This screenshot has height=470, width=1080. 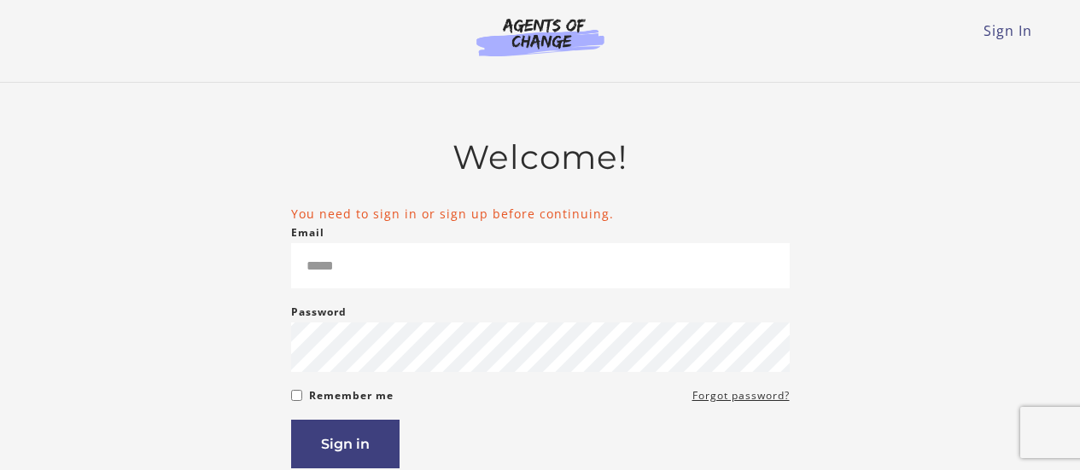 What do you see at coordinates (1007, 31) in the screenshot?
I see `a: Sign In` at bounding box center [1007, 31].